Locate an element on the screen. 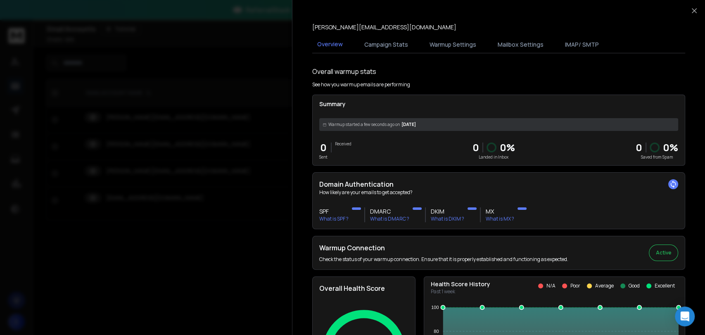  strong: 0 is located at coordinates (639, 147).